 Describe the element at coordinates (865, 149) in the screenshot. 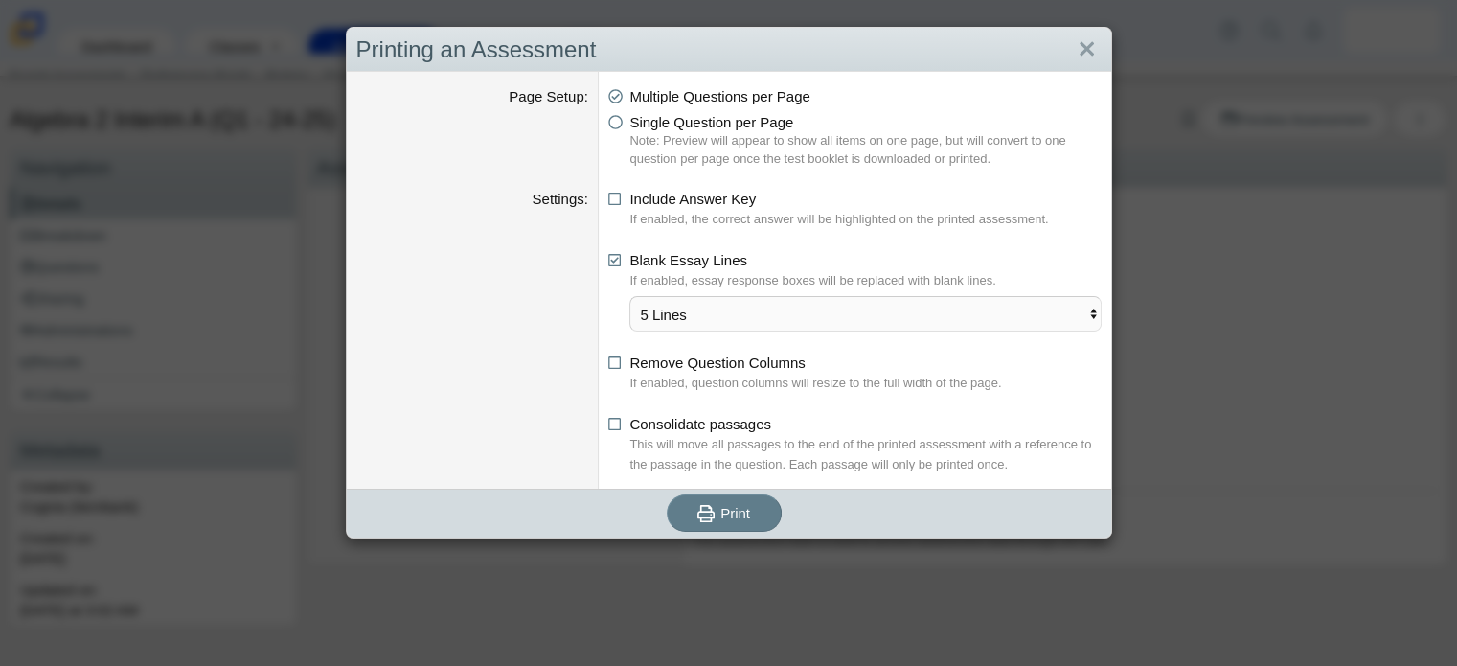

I see `dfn: Note: Preview will appear to show all items on one page, but will convert to one question per pag...` at that location.